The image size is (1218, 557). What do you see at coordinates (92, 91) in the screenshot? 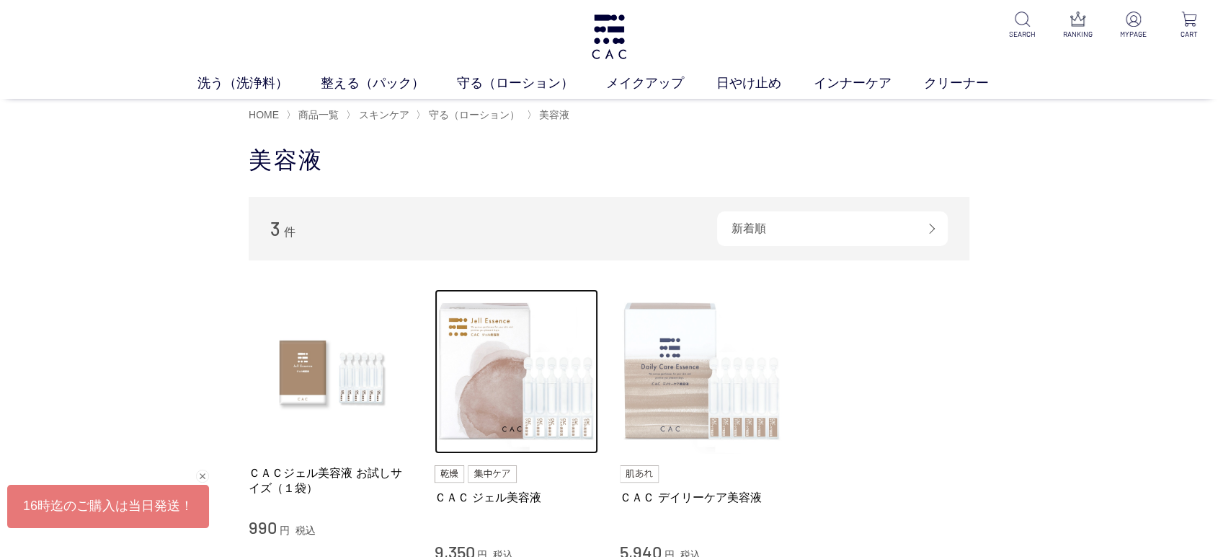
I see `div: ドメイン概要` at bounding box center [92, 91].